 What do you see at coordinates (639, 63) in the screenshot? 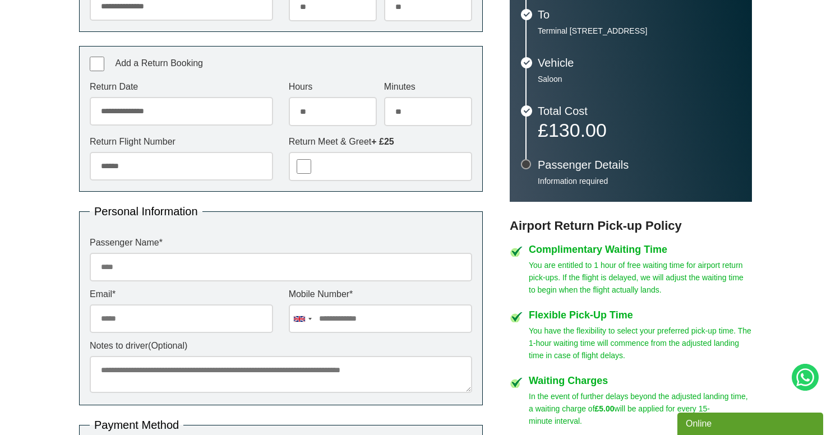
I see `h3: Vehicle` at bounding box center [639, 63].